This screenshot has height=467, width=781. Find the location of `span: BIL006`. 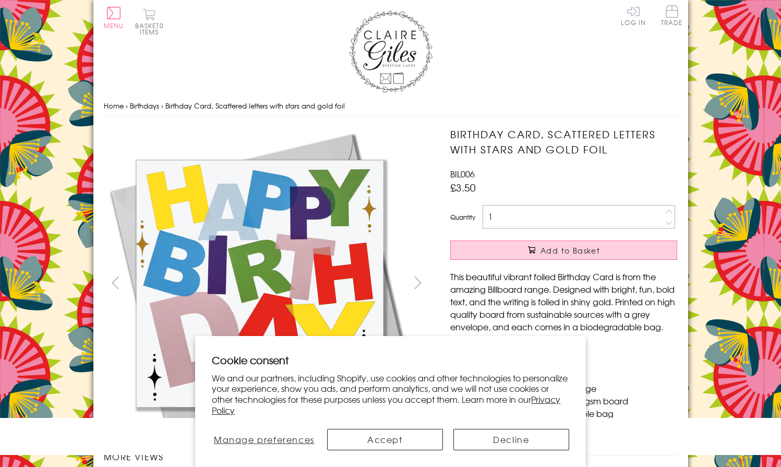

span: BIL006 is located at coordinates (462, 174).